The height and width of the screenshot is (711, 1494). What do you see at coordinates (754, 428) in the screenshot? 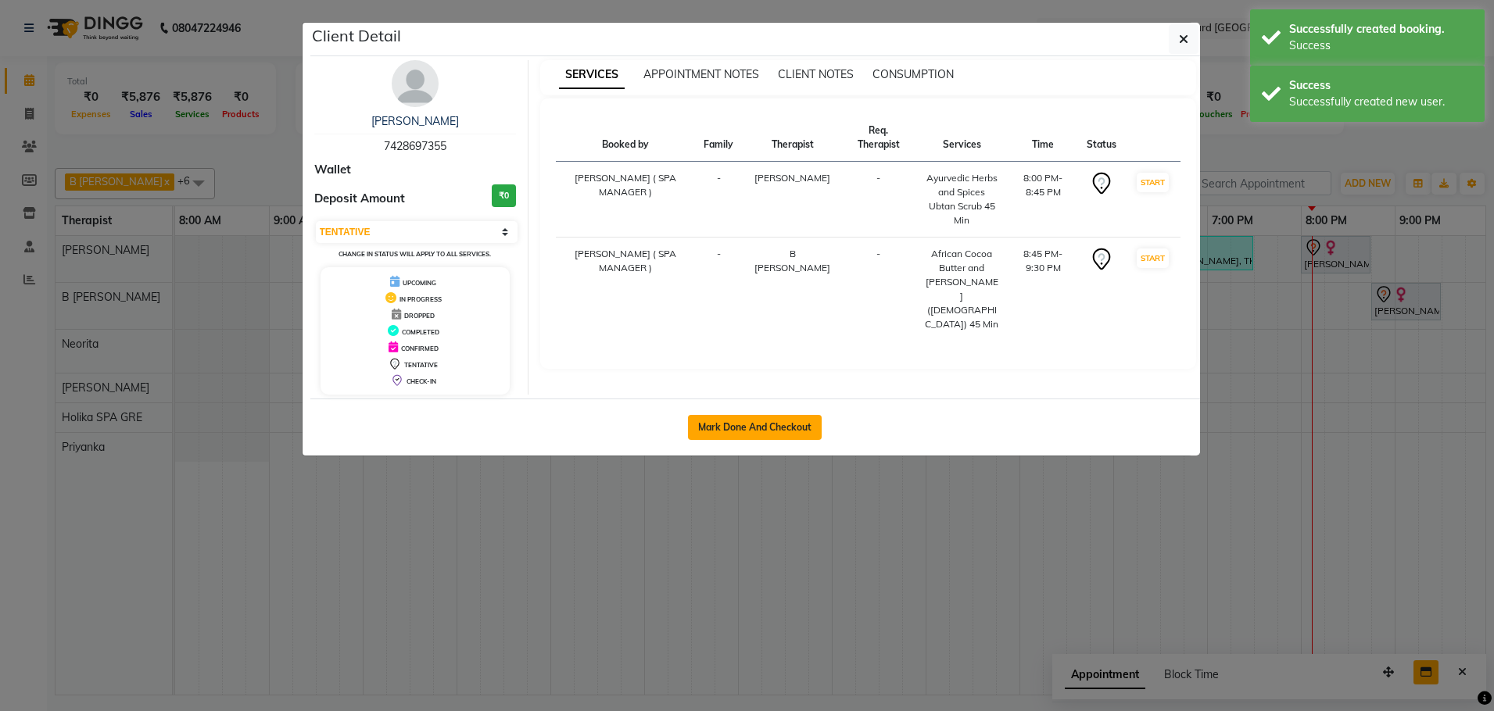
I see `button: Mark Done And Checkout` at bounding box center [754, 428].